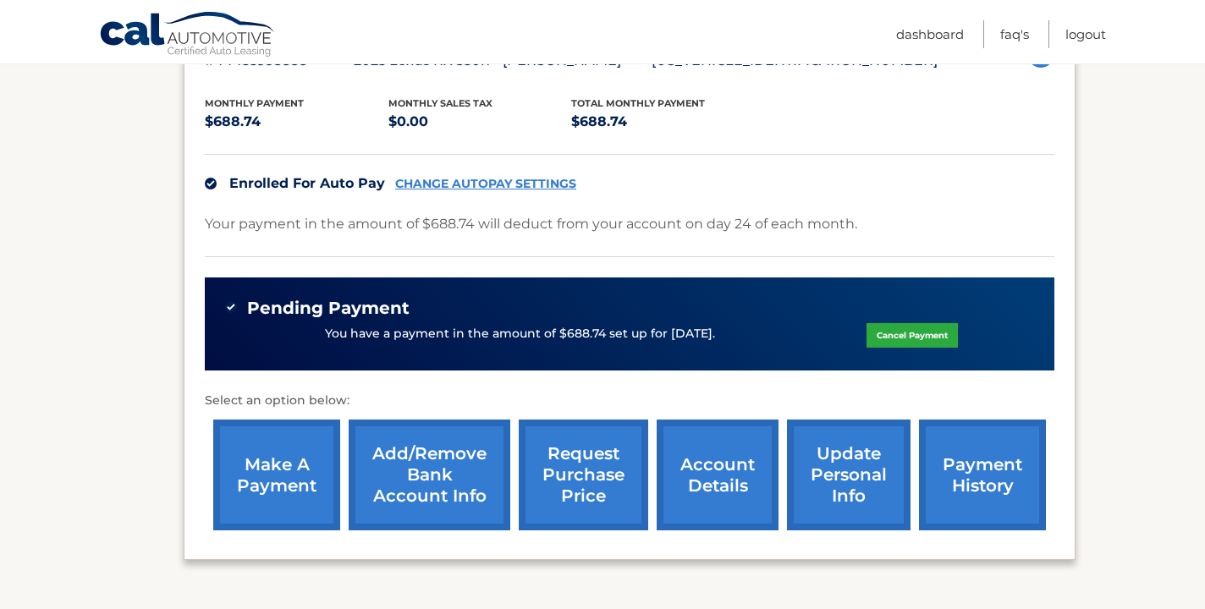  I want to click on a: account details, so click(718, 475).